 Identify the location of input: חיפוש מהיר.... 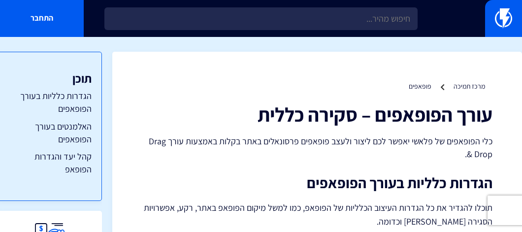
(261, 19).